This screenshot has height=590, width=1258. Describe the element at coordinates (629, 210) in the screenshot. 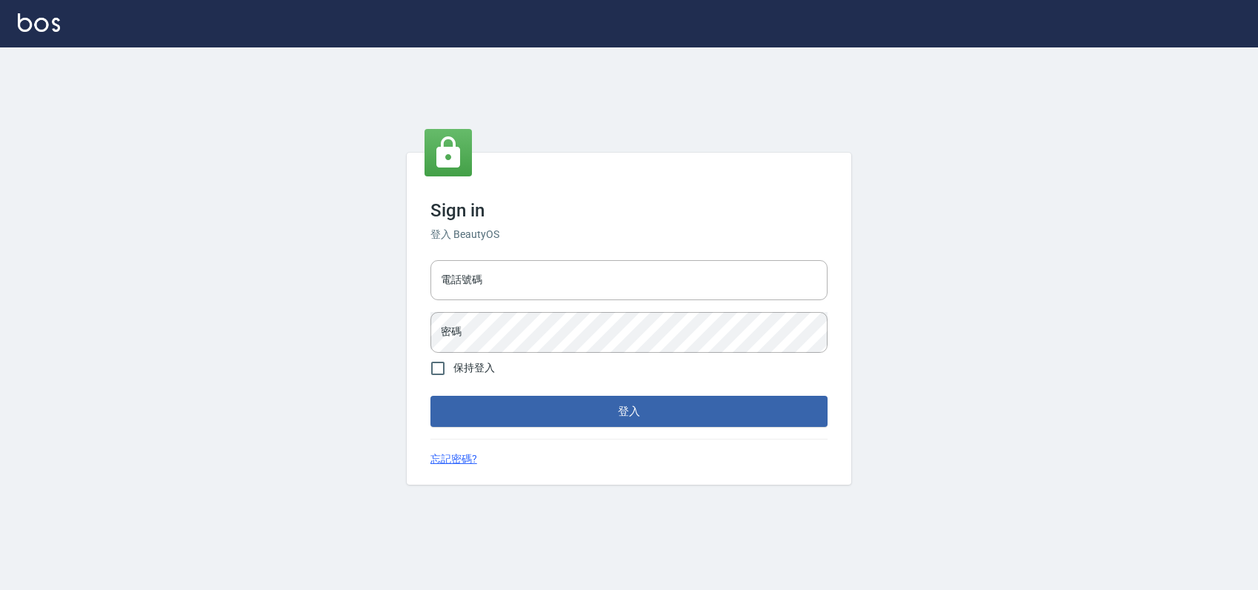

I see `h3: Sign in` at that location.